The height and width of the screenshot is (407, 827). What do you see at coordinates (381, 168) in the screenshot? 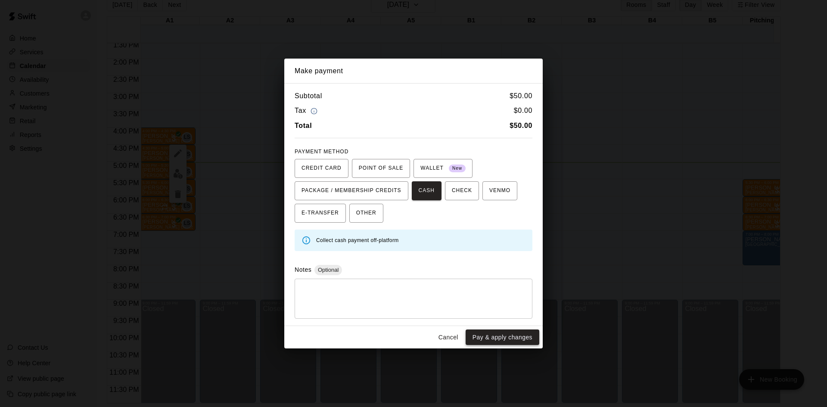
I see `button: POINT OF SALE` at bounding box center [381, 168].